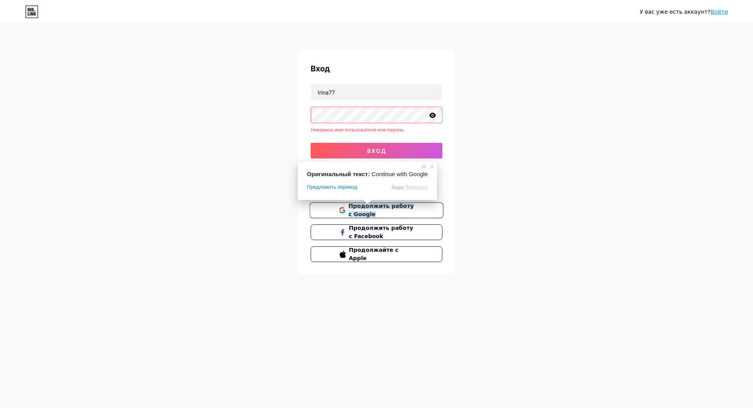  Describe the element at coordinates (377, 232) in the screenshot. I see `a: Продолжить работу с Facebook` at that location.